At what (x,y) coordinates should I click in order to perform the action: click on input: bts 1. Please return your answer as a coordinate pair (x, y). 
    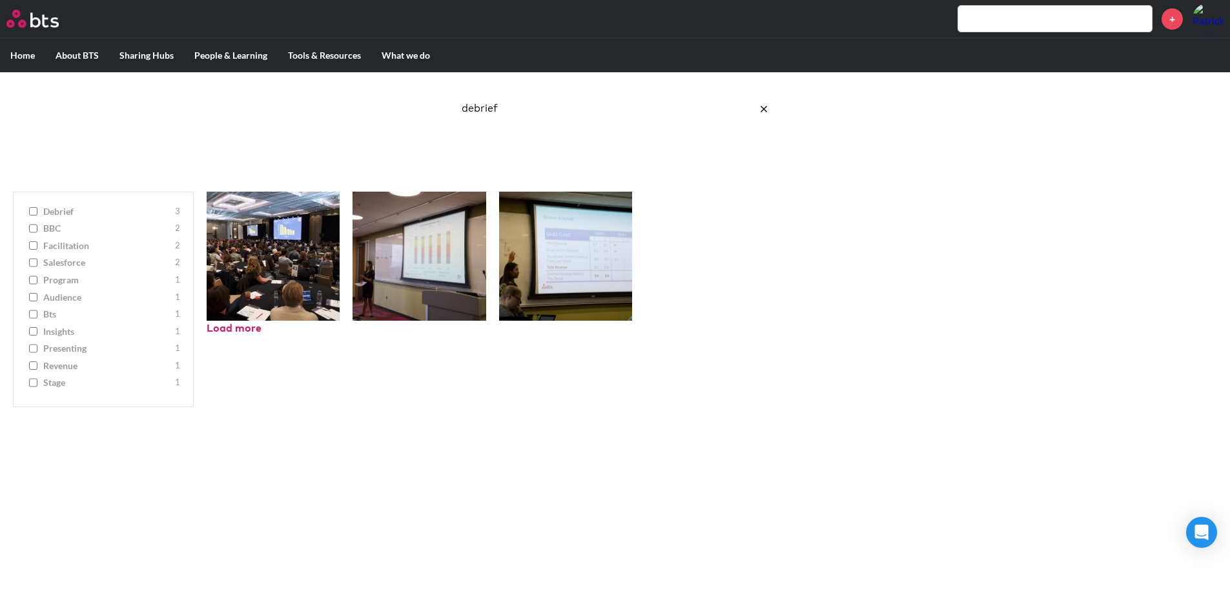
    Looking at the image, I should click on (33, 314).